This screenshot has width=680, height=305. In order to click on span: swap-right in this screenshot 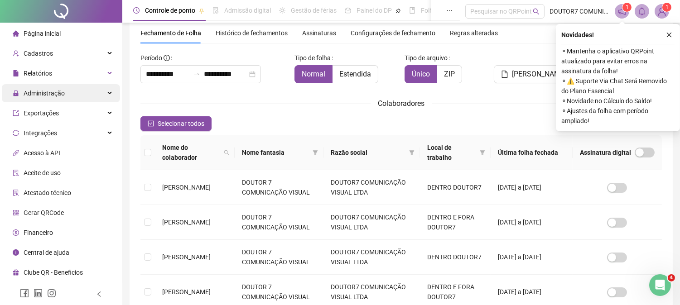, I will do `click(197, 74)`.